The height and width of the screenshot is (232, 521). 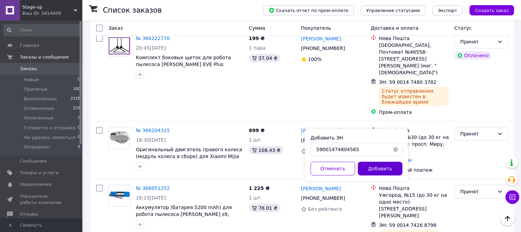 I want to click on a: Создать заказ, so click(x=488, y=10).